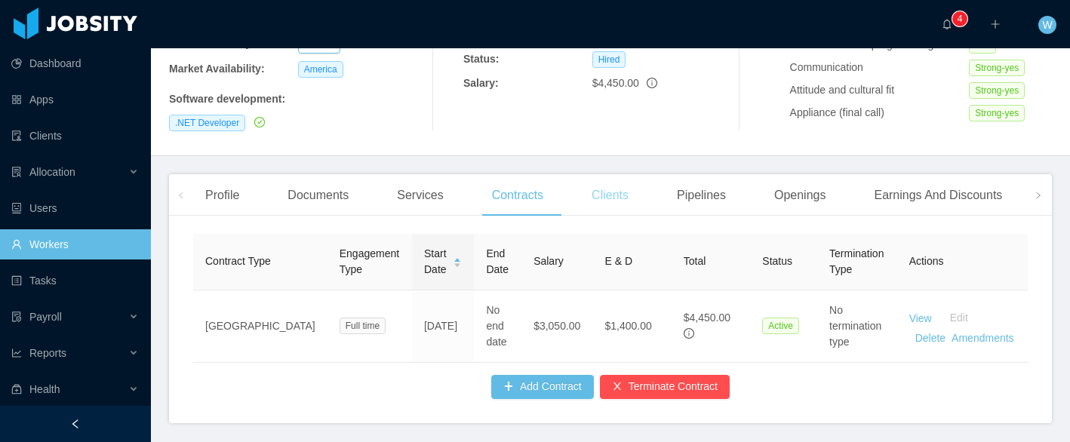  What do you see at coordinates (800, 195) in the screenshot?
I see `div: Openings` at bounding box center [800, 195].